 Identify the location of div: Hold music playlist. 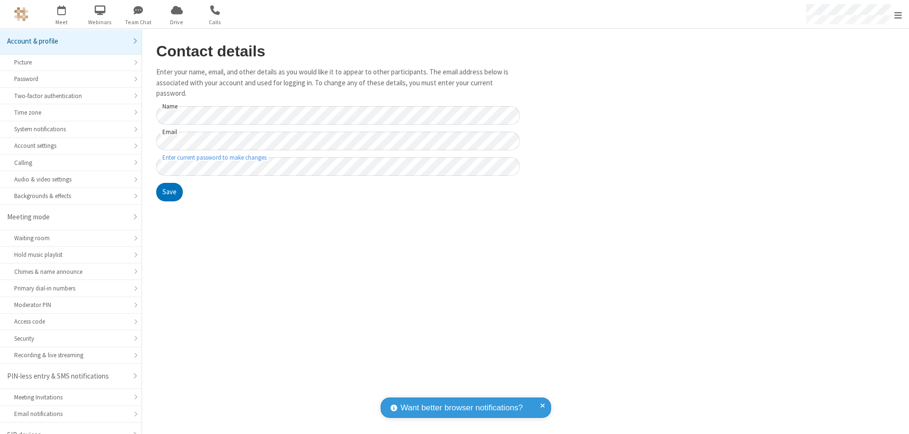
(71, 254).